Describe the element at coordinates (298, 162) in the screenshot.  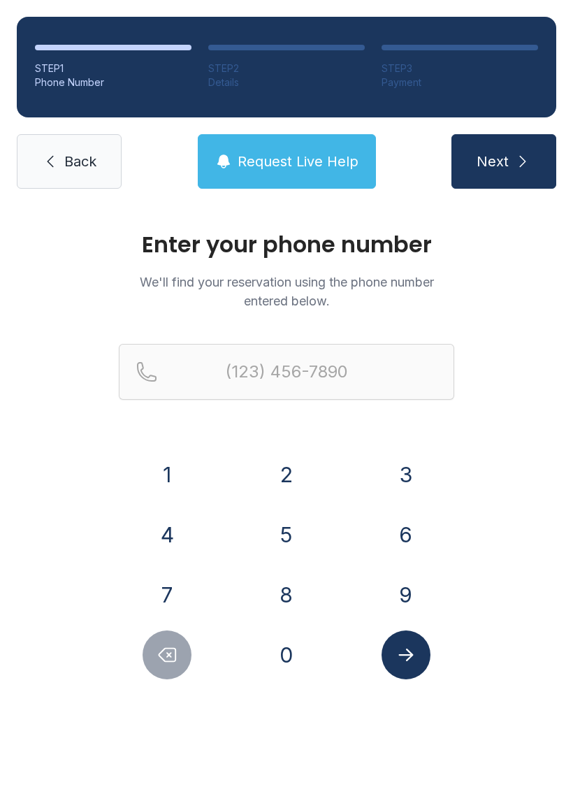
I see `span: Request Live Help` at that location.